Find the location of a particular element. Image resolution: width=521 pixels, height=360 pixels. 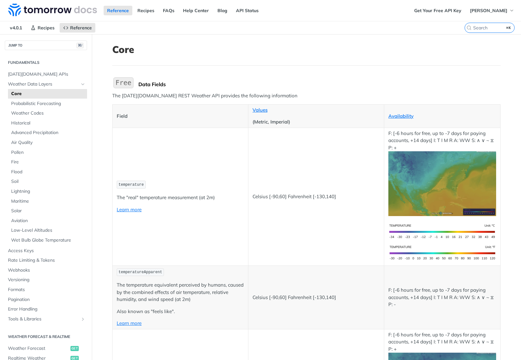

span: Lightning is located at coordinates (48, 191).